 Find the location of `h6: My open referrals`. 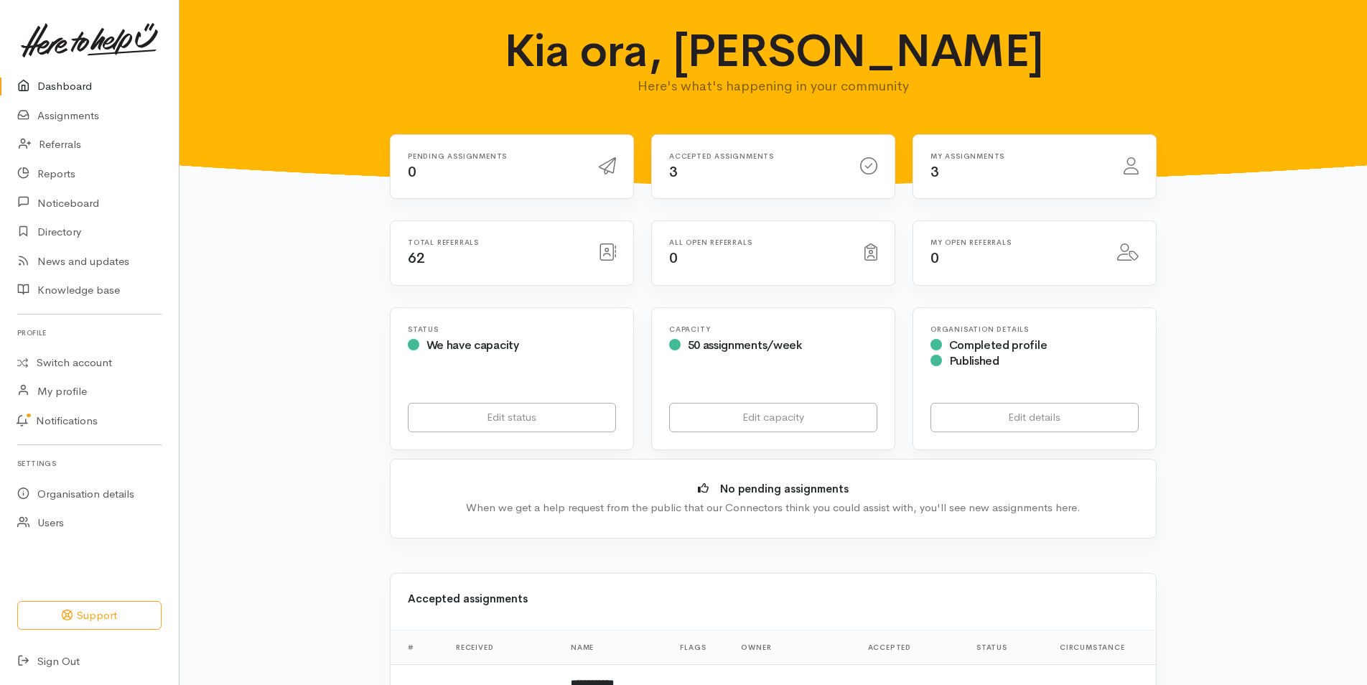

h6: My open referrals is located at coordinates (1015, 242).